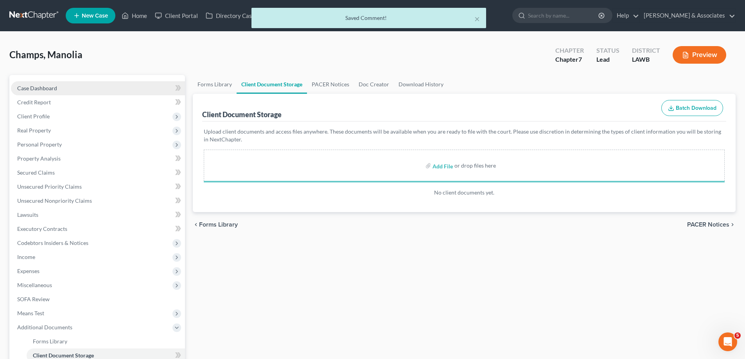  I want to click on a: Property Analysis, so click(98, 159).